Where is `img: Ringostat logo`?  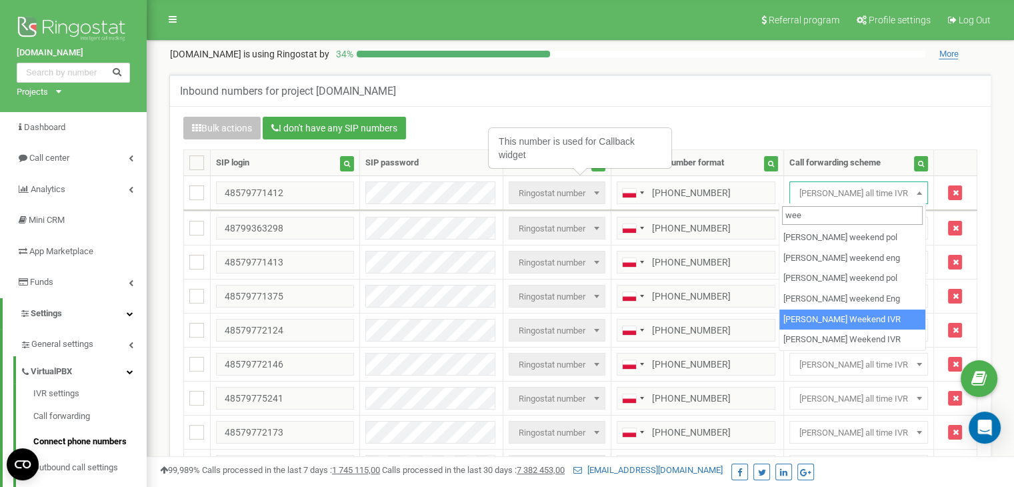
img: Ringostat logo is located at coordinates (73, 30).